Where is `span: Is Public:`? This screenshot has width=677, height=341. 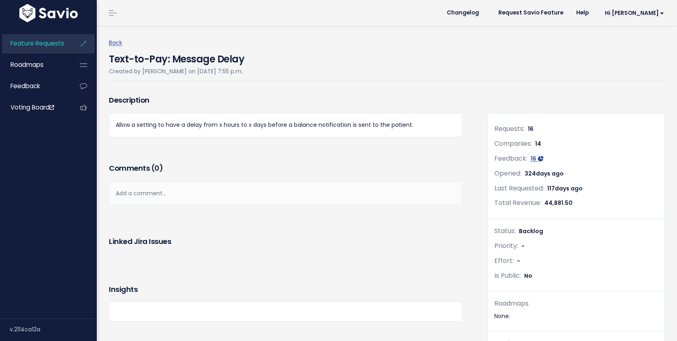
span: Is Public: is located at coordinates (507, 276).